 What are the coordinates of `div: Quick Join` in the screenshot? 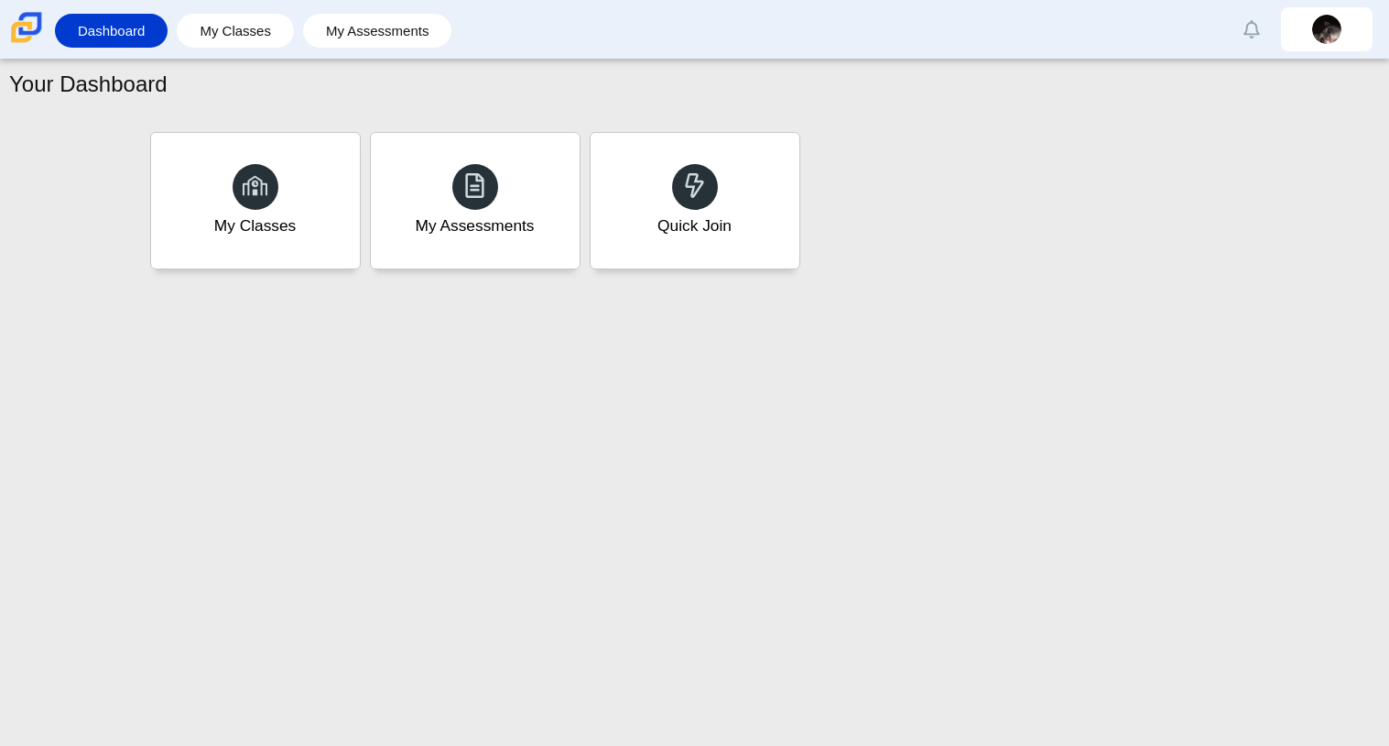 It's located at (694, 225).